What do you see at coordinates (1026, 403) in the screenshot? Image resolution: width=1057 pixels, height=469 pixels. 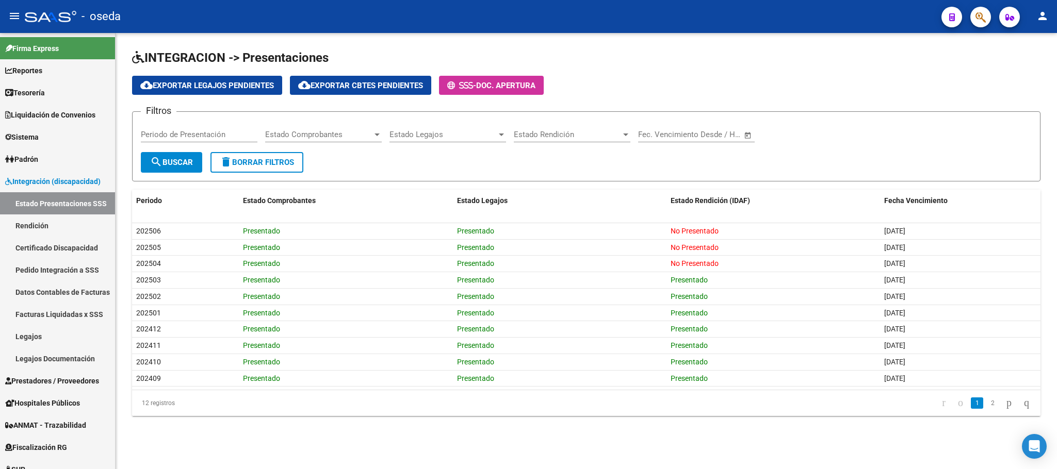 I see `a: go to last page` at bounding box center [1026, 403].